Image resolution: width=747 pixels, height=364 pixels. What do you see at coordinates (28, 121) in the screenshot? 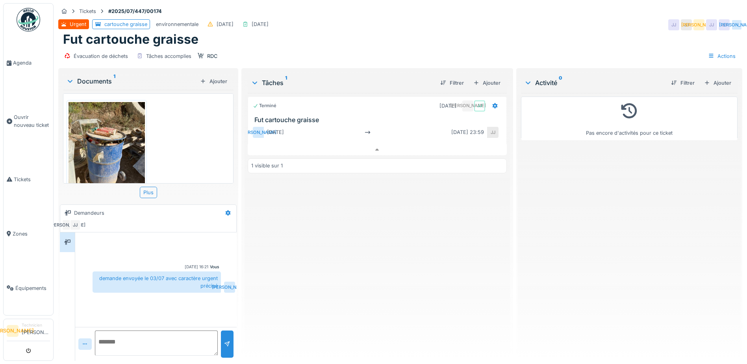
I see `a: Ouvrir nouveau ticket` at bounding box center [28, 121].